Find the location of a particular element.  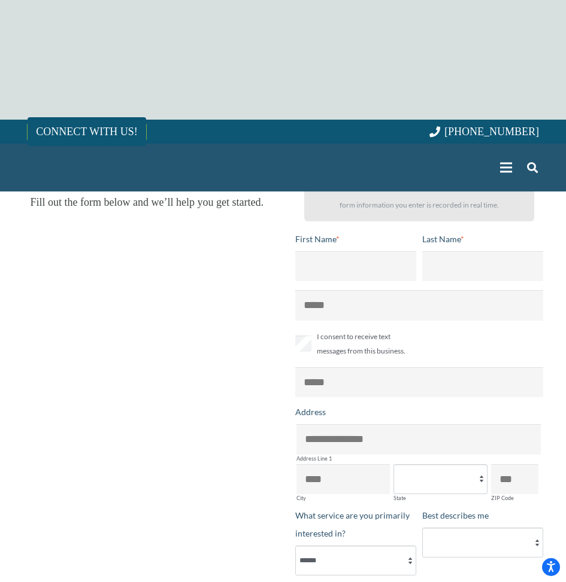

label: City is located at coordinates (343, 498).